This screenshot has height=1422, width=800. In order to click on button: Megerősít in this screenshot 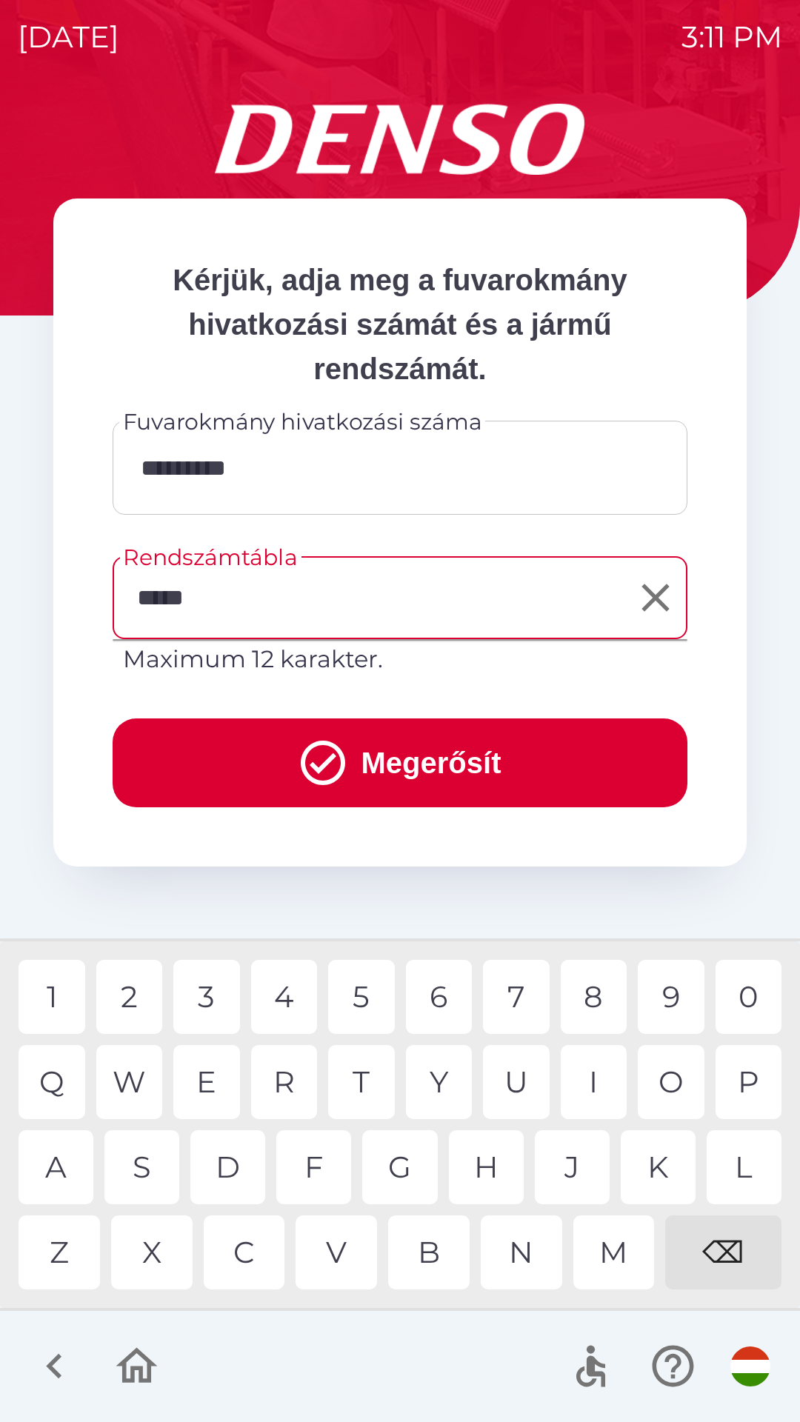, I will do `click(400, 763)`.